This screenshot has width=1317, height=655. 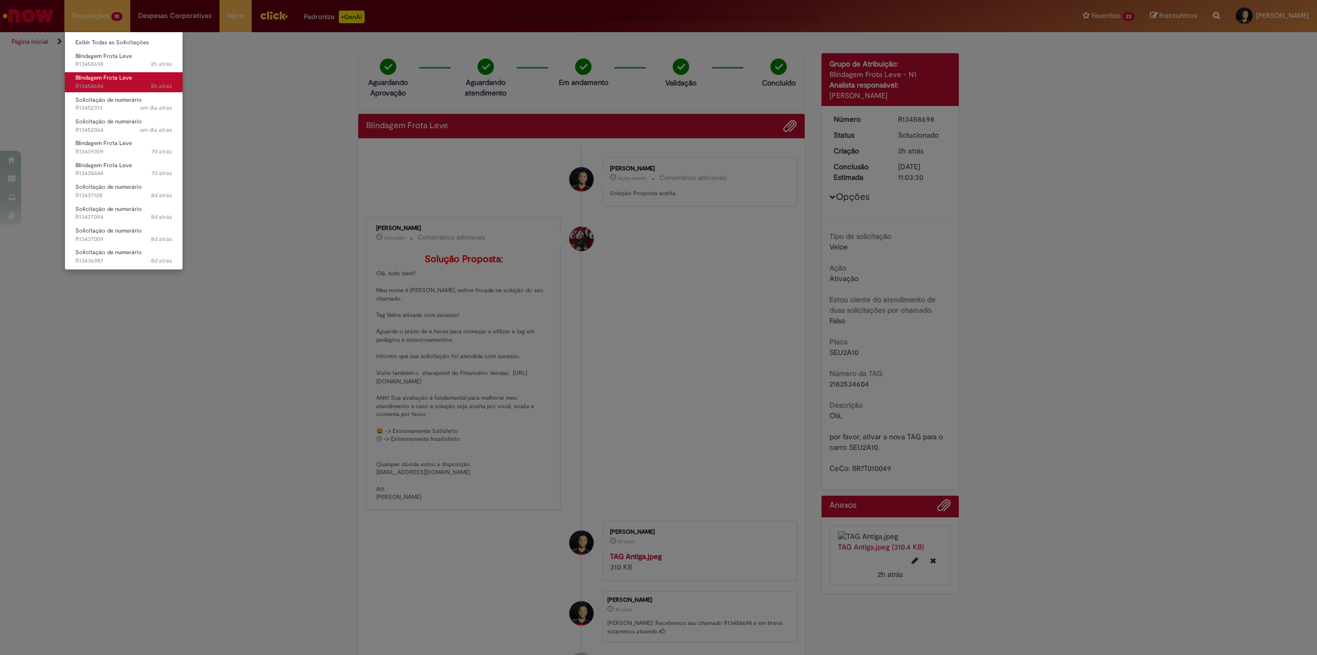 What do you see at coordinates (161, 64) in the screenshot?
I see `time: 28/08/2025 15:30:01` at bounding box center [161, 64].